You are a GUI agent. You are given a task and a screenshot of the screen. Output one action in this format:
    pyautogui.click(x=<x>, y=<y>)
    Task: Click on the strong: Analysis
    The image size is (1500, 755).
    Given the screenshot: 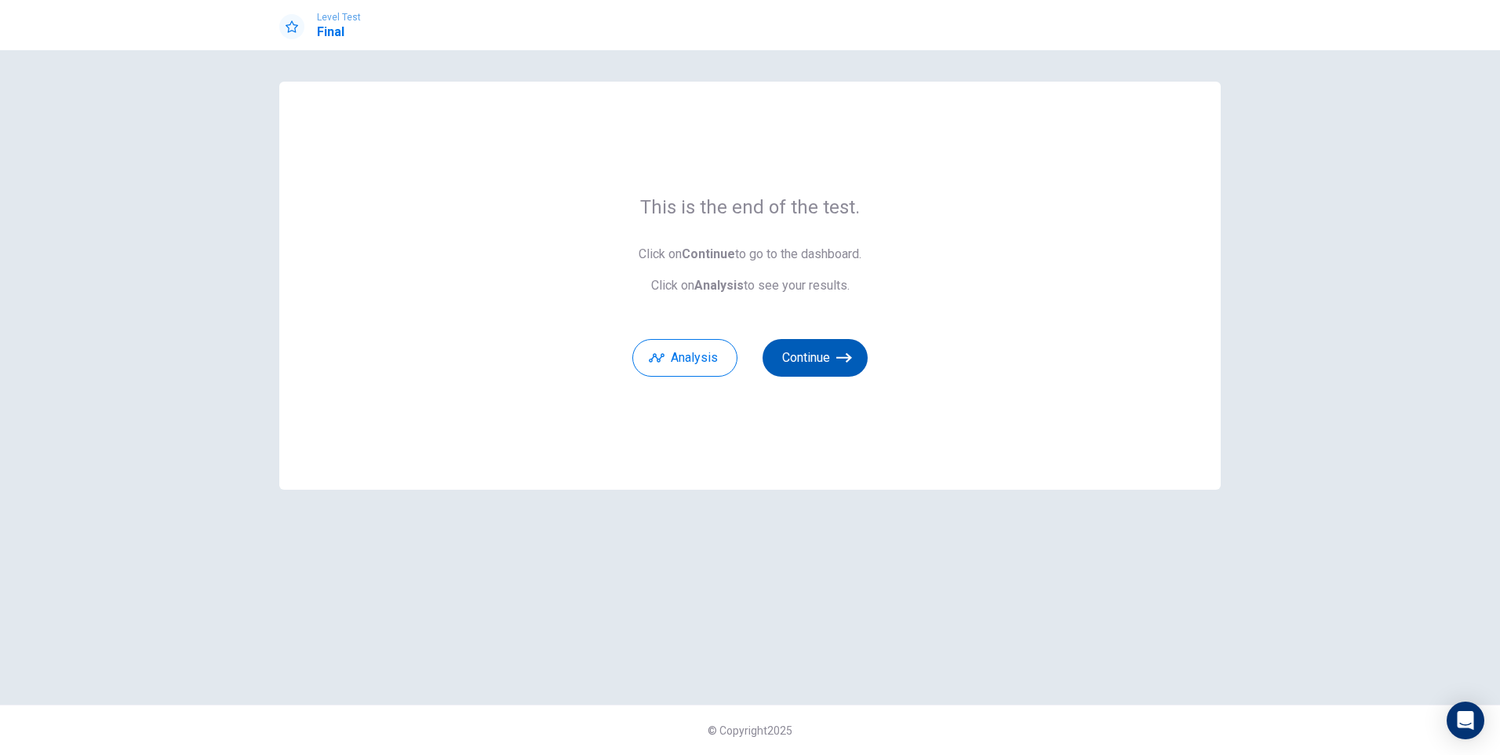 What is the action you would take?
    pyautogui.click(x=719, y=285)
    